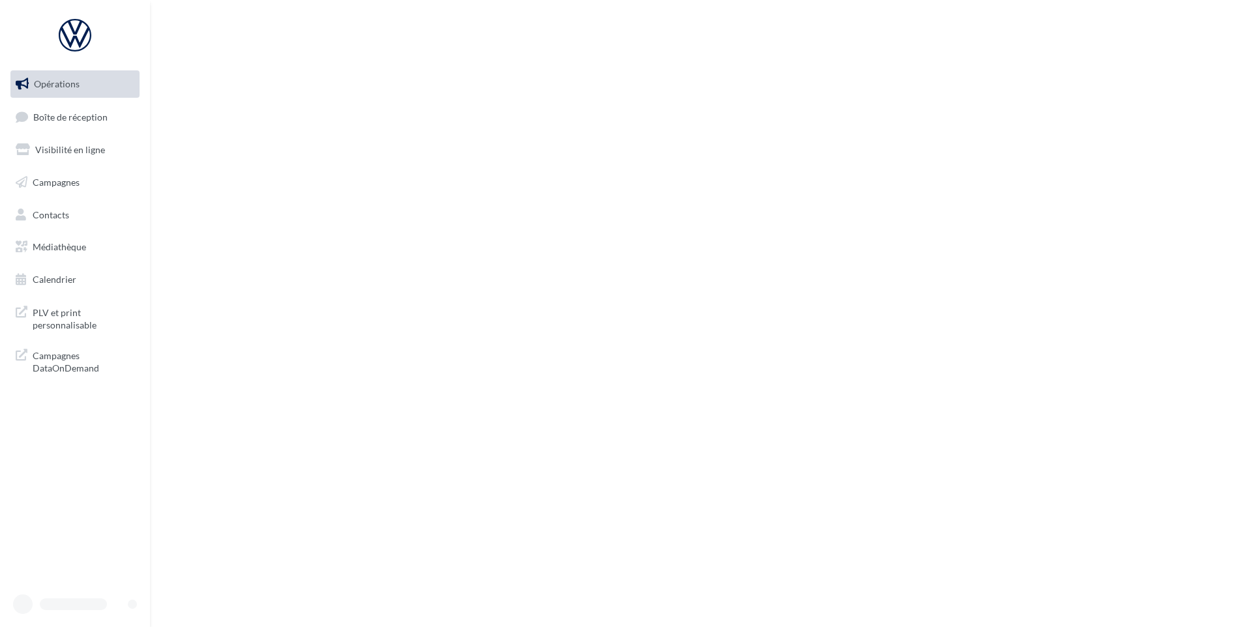 The width and height of the screenshot is (1247, 627). Describe the element at coordinates (75, 280) in the screenshot. I see `a: Calendrier` at that location.